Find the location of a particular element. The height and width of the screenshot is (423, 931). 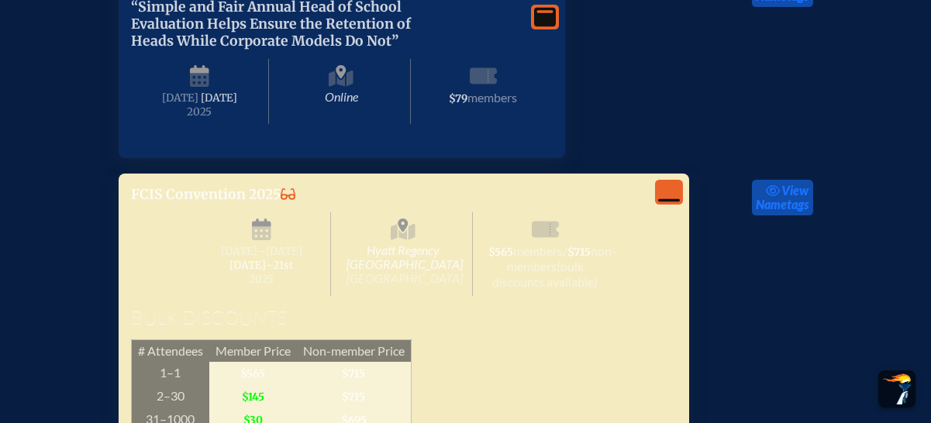

span: non-members is located at coordinates (562, 258).